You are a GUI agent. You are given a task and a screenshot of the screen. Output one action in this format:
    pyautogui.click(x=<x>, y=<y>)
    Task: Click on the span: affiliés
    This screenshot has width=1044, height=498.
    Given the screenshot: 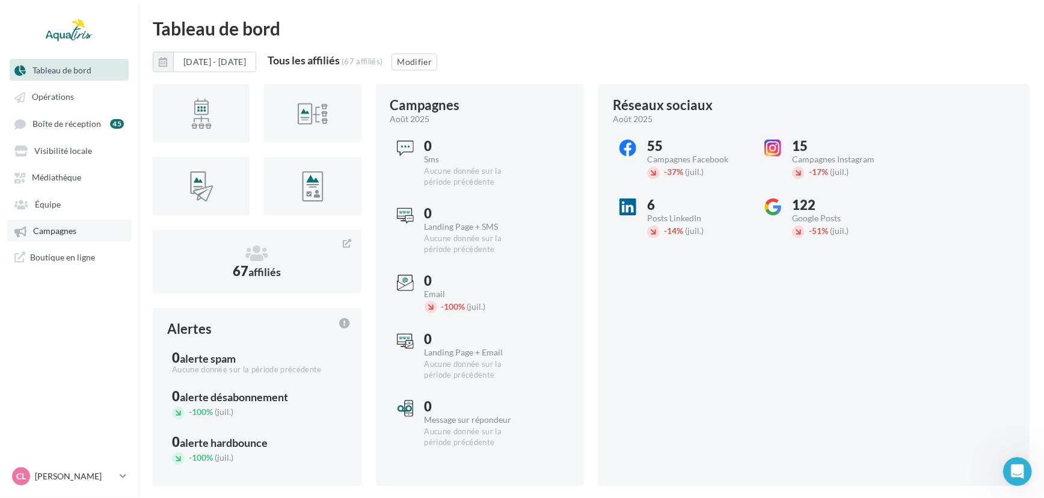 What is the action you would take?
    pyautogui.click(x=265, y=272)
    